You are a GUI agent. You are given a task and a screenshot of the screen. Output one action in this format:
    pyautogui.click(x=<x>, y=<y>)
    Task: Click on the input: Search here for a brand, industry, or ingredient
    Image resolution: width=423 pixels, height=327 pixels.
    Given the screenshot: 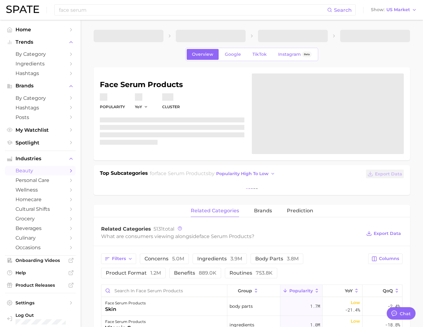 What is the action you would take?
    pyautogui.click(x=193, y=10)
    